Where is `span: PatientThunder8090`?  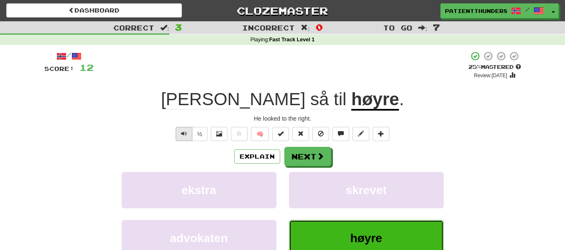
span: PatientThunder8090 is located at coordinates (476, 11).